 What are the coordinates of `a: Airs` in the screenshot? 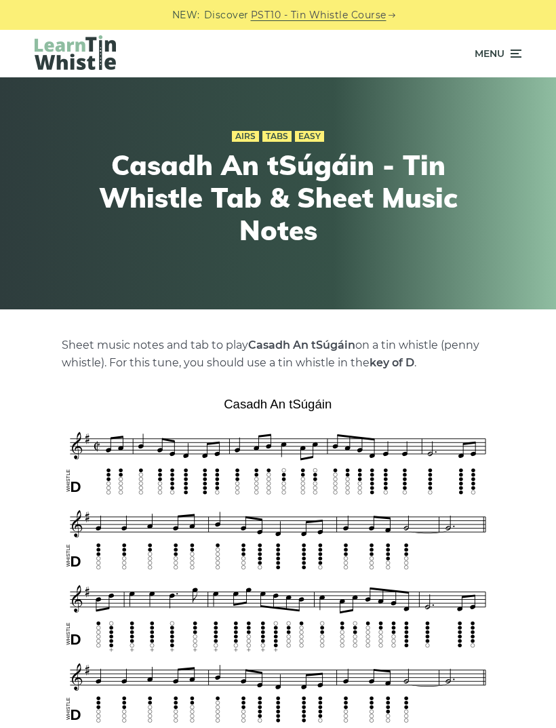 It's located at (246, 136).